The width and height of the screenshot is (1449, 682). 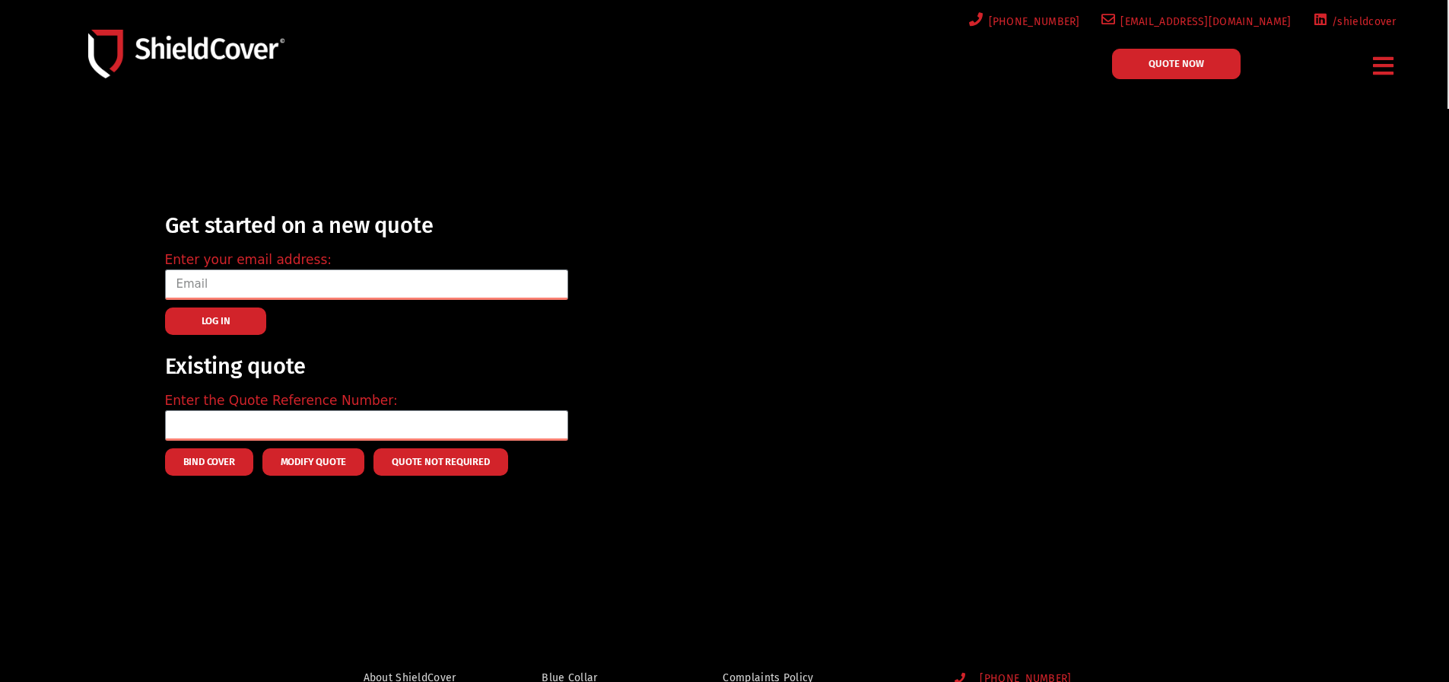 I want to click on h2: Get started on a new quote, so click(x=367, y=226).